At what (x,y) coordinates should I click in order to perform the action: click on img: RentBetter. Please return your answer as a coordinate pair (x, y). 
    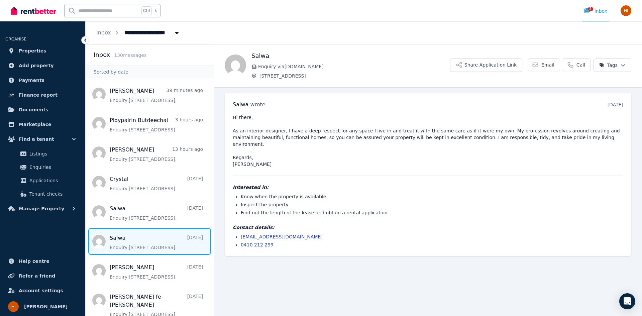
    Looking at the image, I should click on (33, 11).